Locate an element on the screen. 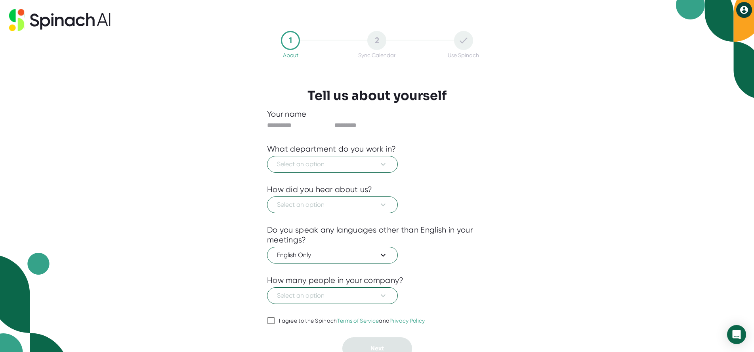  div: Open Intercom Messenger is located at coordinates (737, 334).